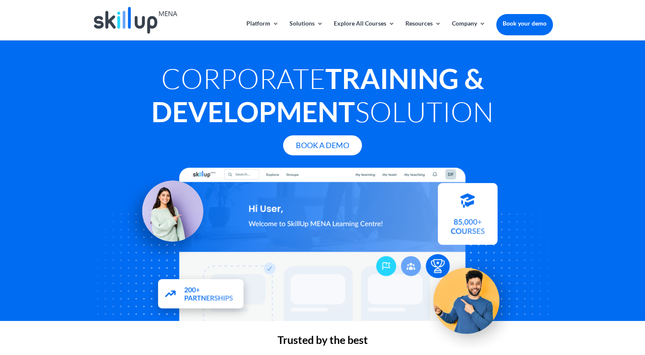 This screenshot has height=355, width=645. What do you see at coordinates (470, 301) in the screenshot?
I see `img: Upskill your workforce - SkillUp` at bounding box center [470, 301].